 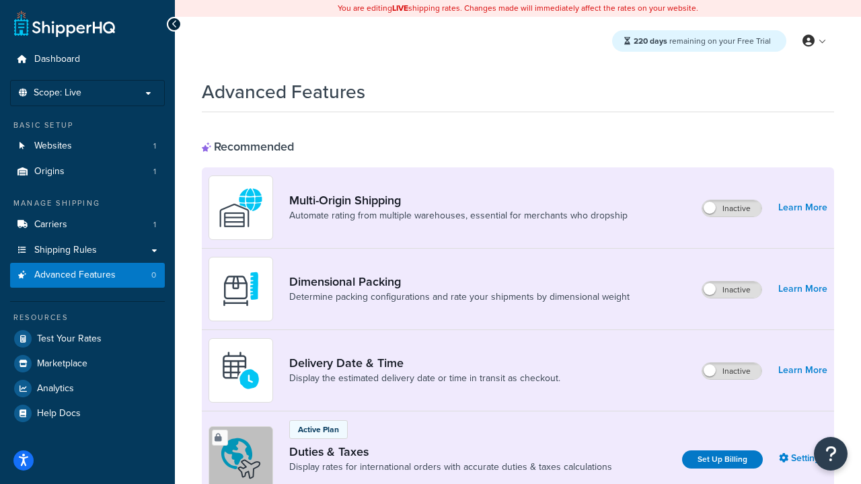 I want to click on img: DTVBYsAAAAAASUVORK5CYII=, so click(x=241, y=289).